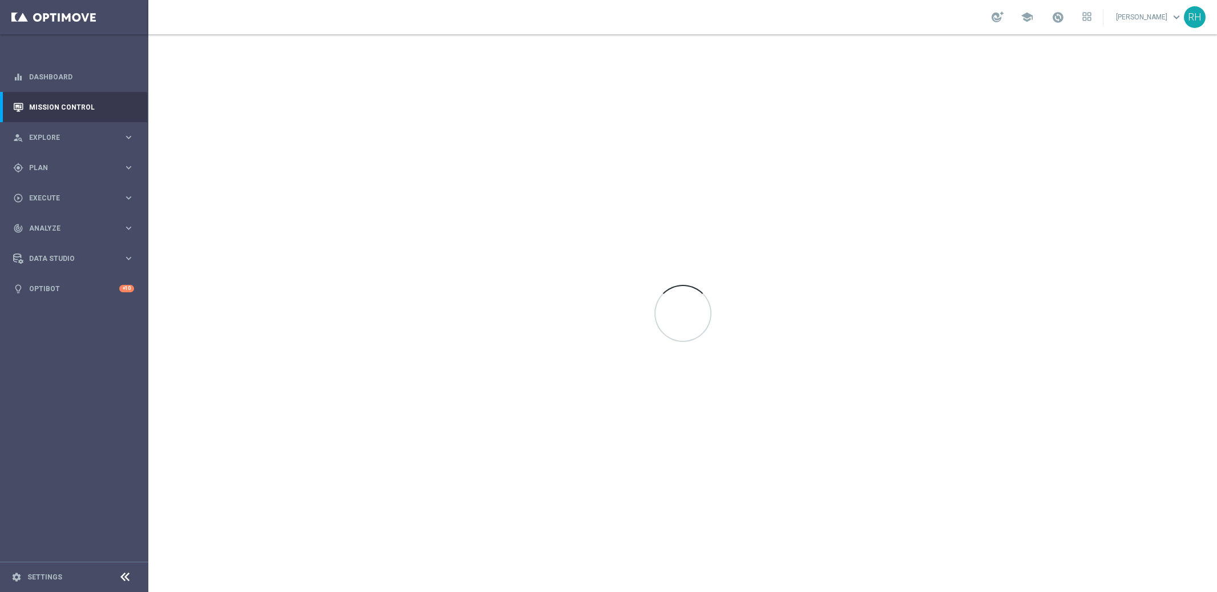 The image size is (1217, 592). I want to click on i: gps_fixed, so click(18, 168).